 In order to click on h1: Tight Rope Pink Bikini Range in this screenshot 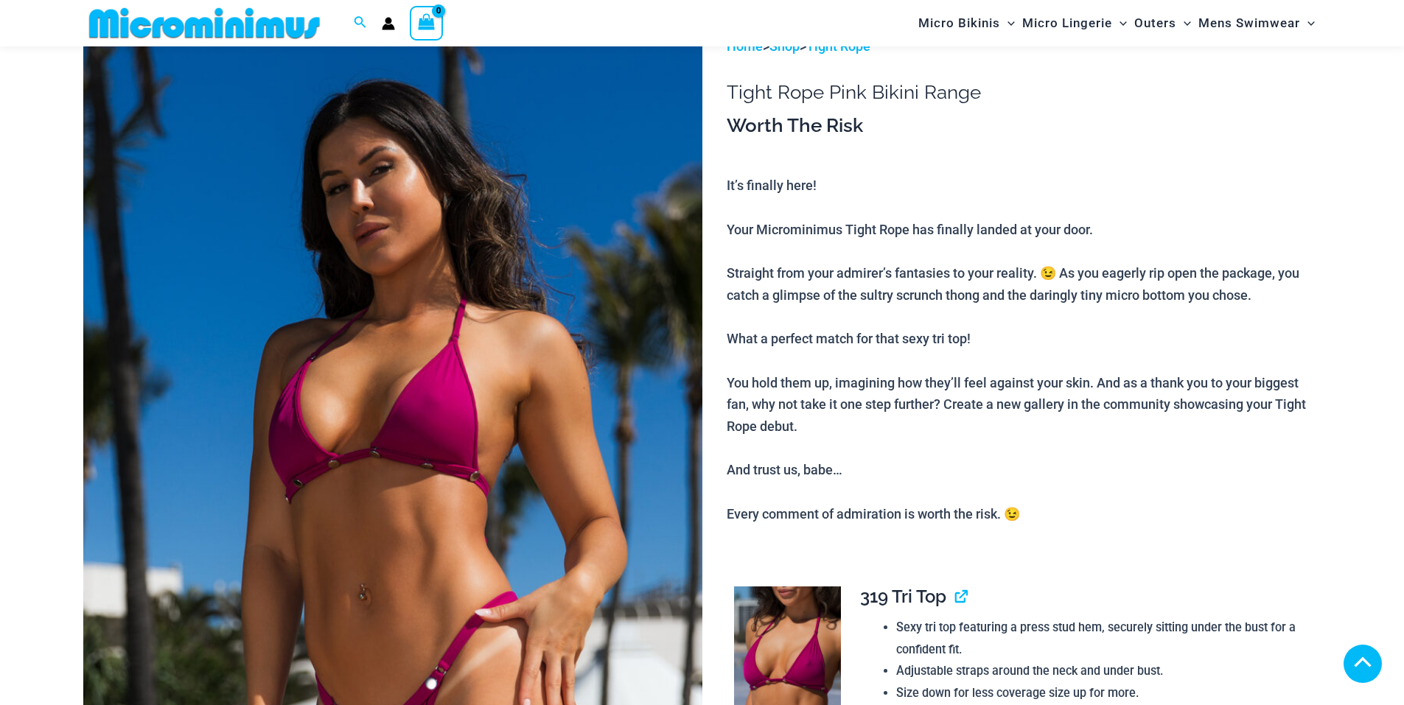, I will do `click(1024, 92)`.